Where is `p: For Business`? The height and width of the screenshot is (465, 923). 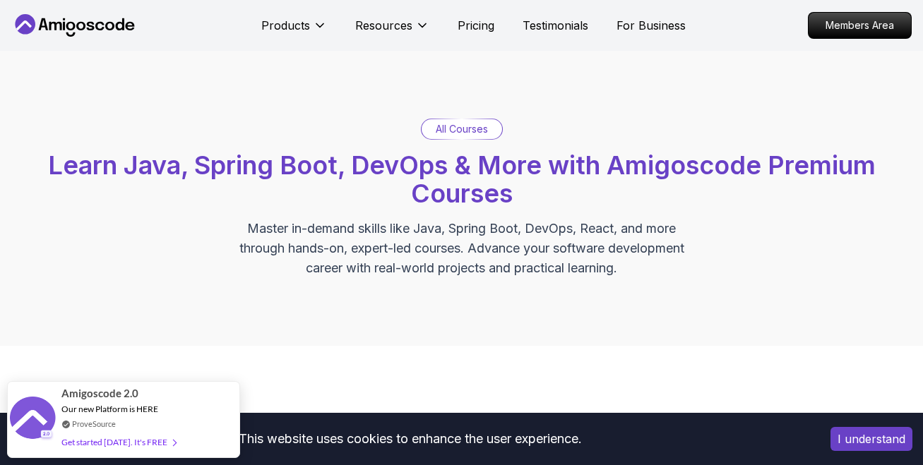
p: For Business is located at coordinates (651, 25).